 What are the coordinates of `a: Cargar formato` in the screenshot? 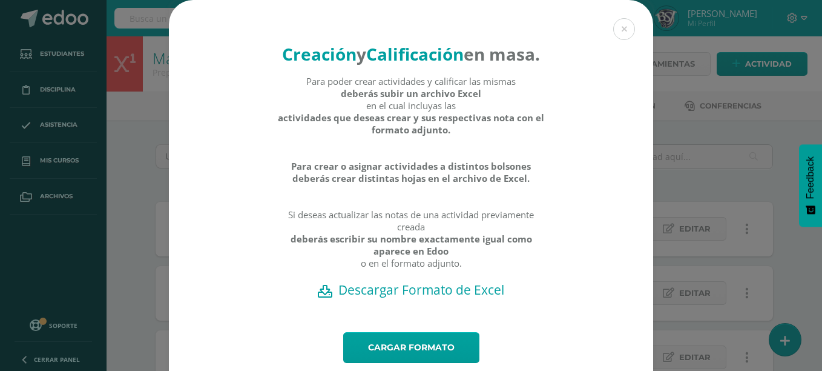 It's located at (411, 347).